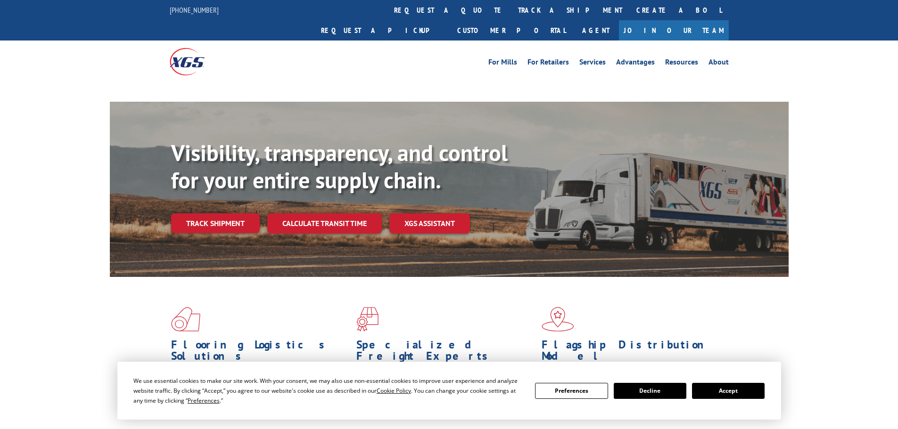 This screenshot has width=898, height=429. Describe the element at coordinates (204, 401) in the screenshot. I see `span: Preferences` at that location.